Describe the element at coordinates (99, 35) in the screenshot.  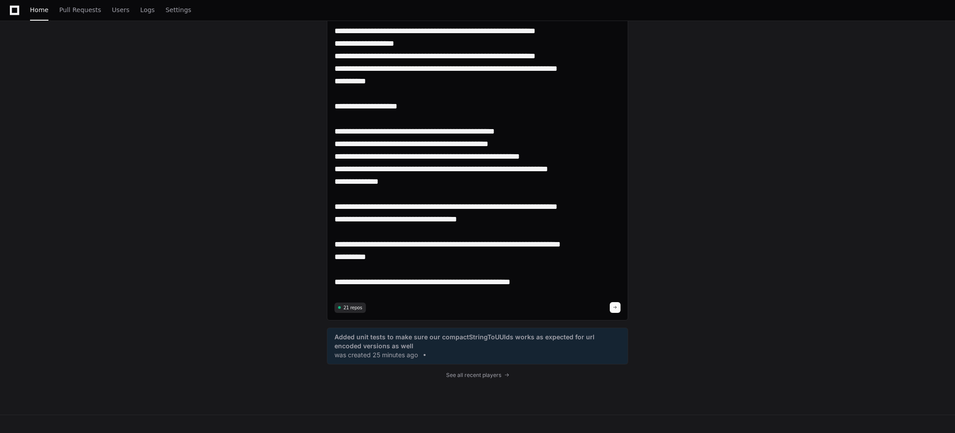
I see `span: Pylon` at that location.